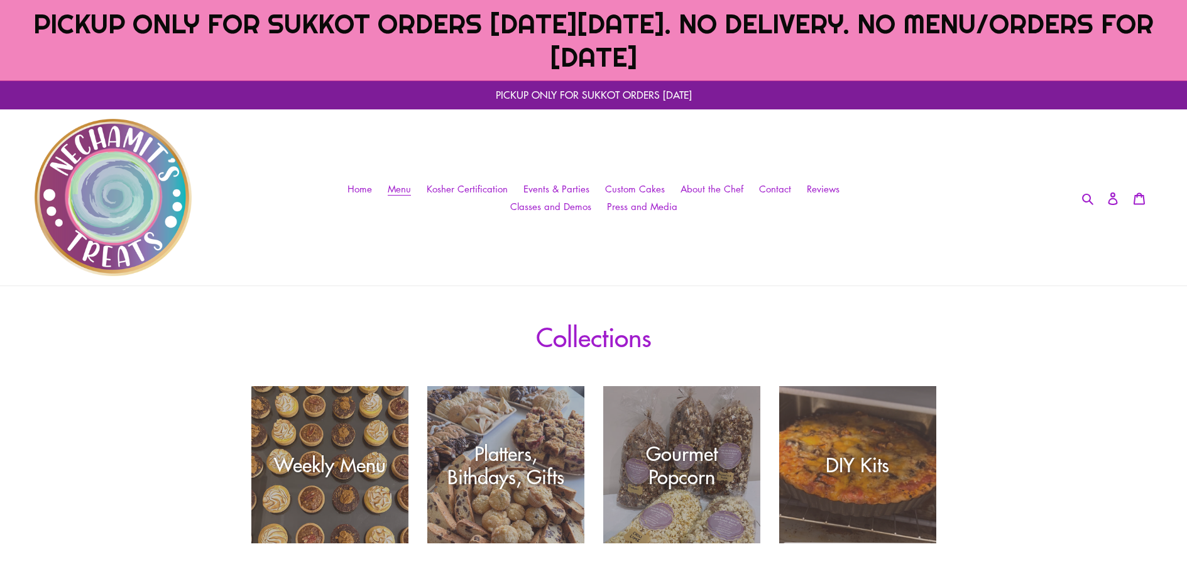 The image size is (1187, 571). What do you see at coordinates (823, 189) in the screenshot?
I see `span: Reviews` at bounding box center [823, 189].